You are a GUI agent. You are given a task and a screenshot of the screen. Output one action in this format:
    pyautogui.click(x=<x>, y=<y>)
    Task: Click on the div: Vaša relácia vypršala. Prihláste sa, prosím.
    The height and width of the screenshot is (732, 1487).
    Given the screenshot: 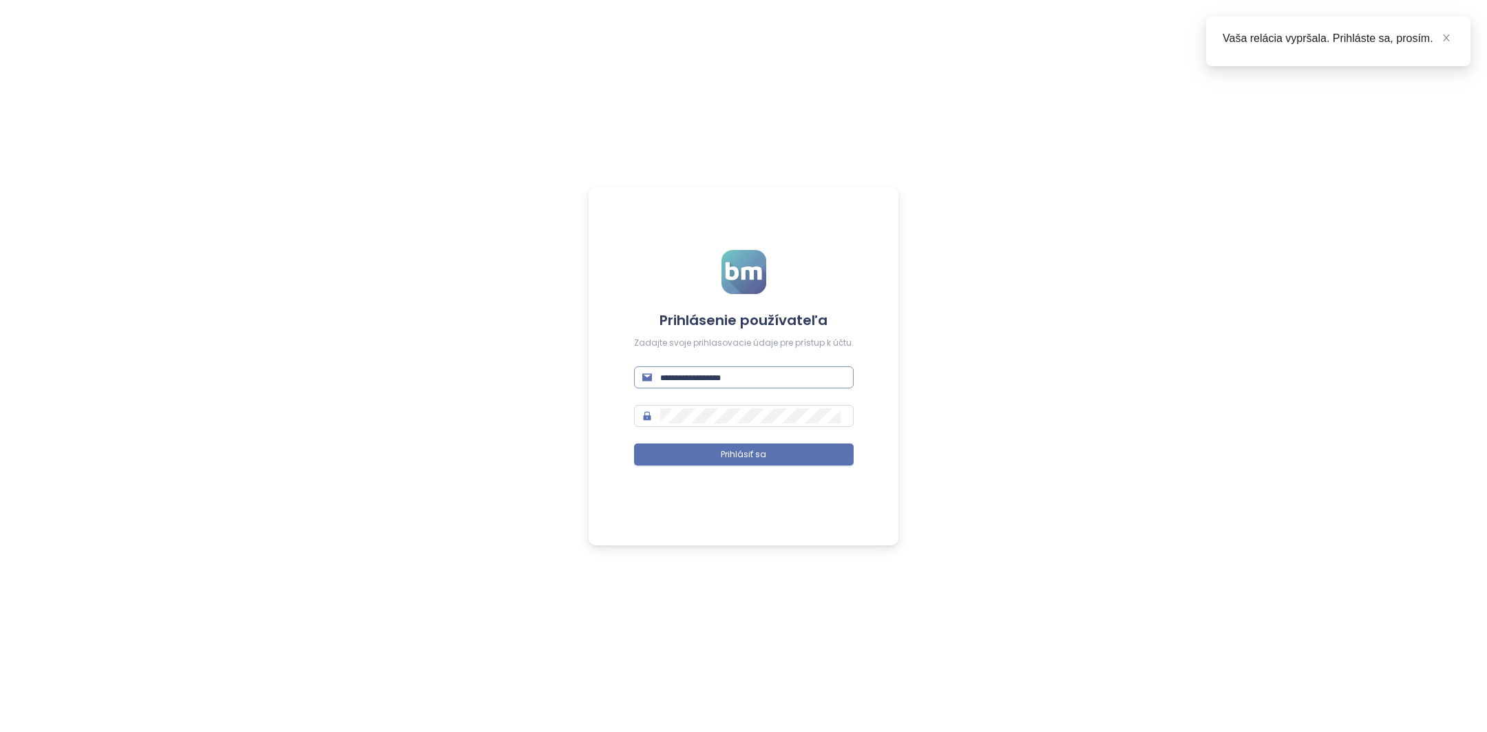 What is the action you would take?
    pyautogui.click(x=1338, y=39)
    